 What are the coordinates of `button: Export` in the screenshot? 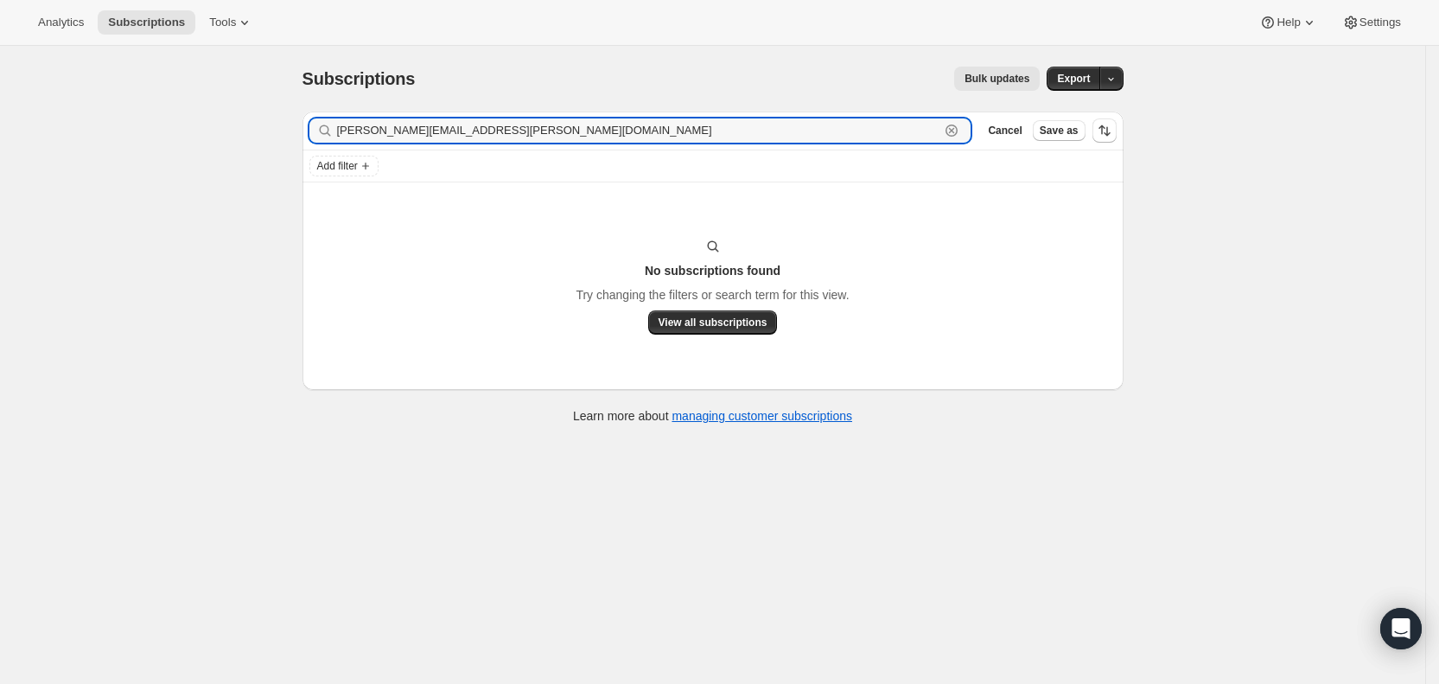 It's located at (1074, 79).